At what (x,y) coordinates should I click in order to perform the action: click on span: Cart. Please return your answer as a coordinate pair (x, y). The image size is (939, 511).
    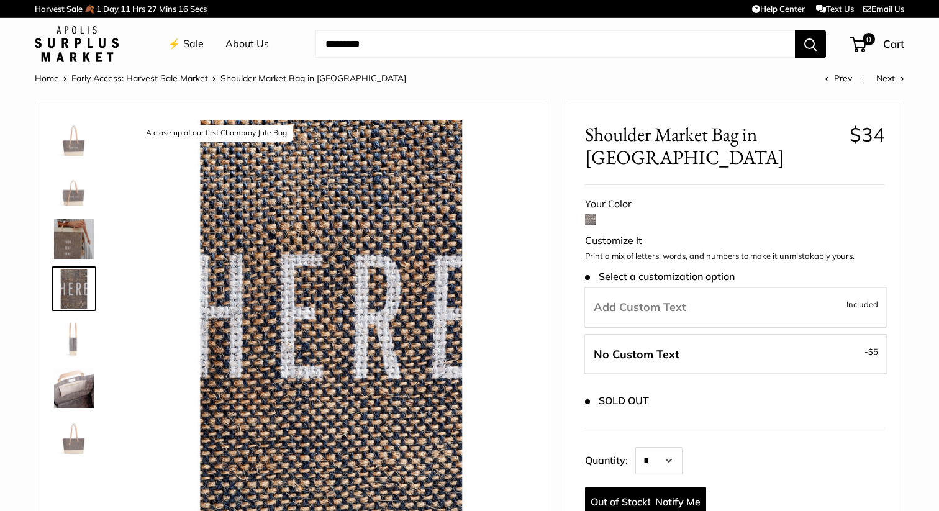
    Looking at the image, I should click on (894, 43).